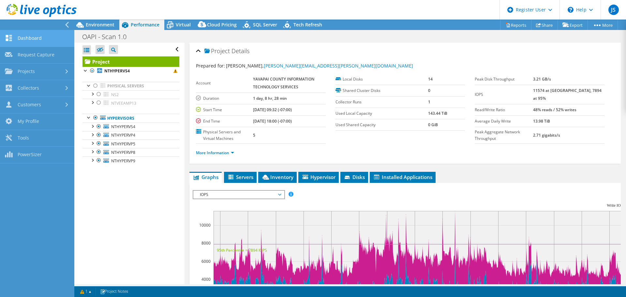 The image size is (626, 297). I want to click on span: IOPS, so click(238, 195).